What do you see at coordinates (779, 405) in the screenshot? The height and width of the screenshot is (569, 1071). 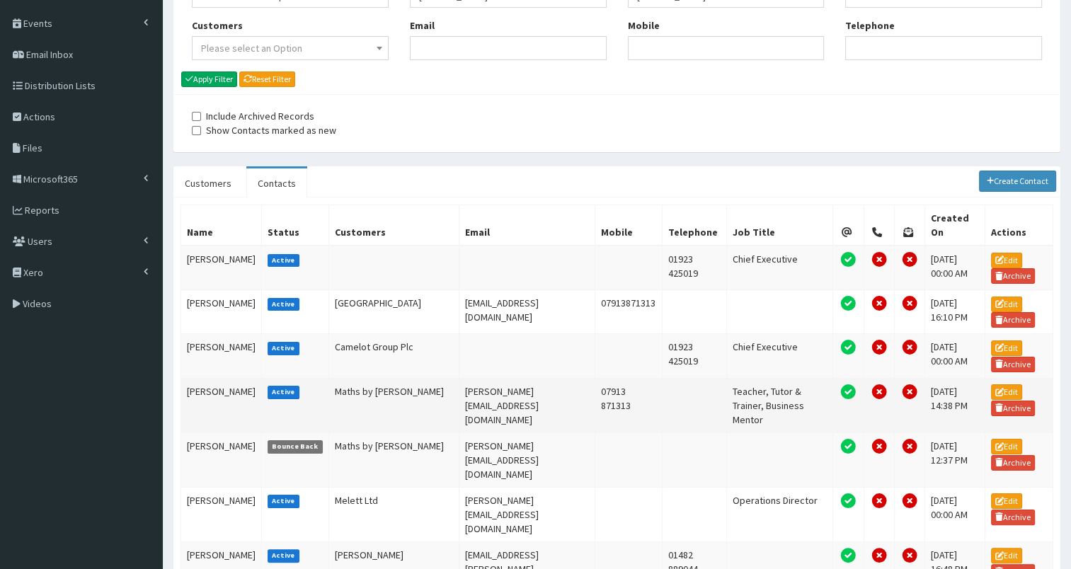 I see `td: Teacher, Tutor & Trainer, Business Mentor` at bounding box center [779, 405].